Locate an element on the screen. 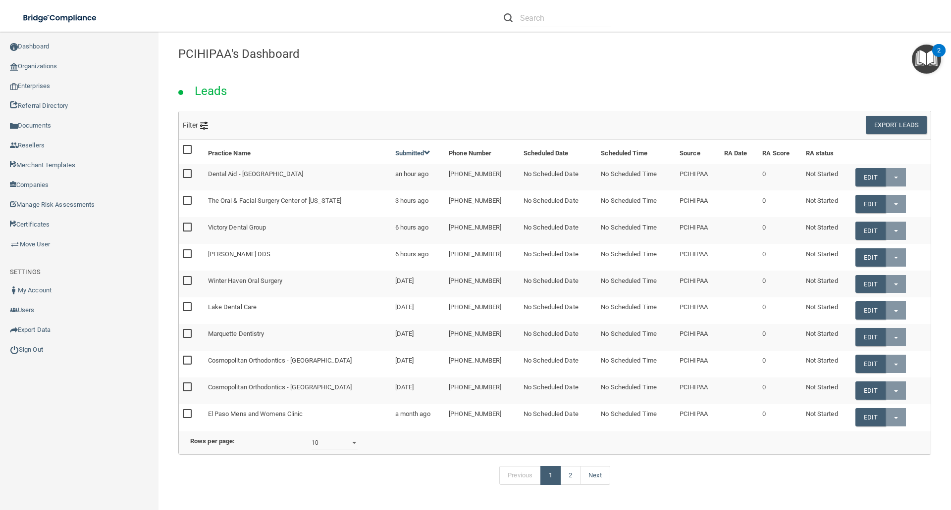 This screenshot has width=951, height=510. b: Rows per page: is located at coordinates (212, 441).